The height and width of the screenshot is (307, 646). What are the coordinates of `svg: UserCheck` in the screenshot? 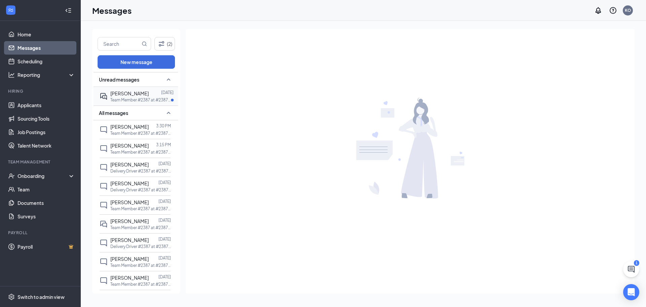 It's located at (11, 176).